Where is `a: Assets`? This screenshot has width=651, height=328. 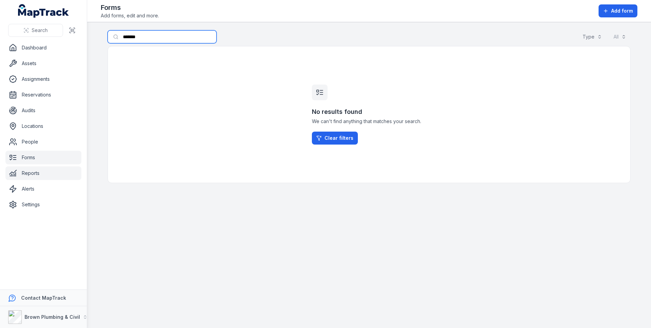 a: Assets is located at coordinates (43, 63).